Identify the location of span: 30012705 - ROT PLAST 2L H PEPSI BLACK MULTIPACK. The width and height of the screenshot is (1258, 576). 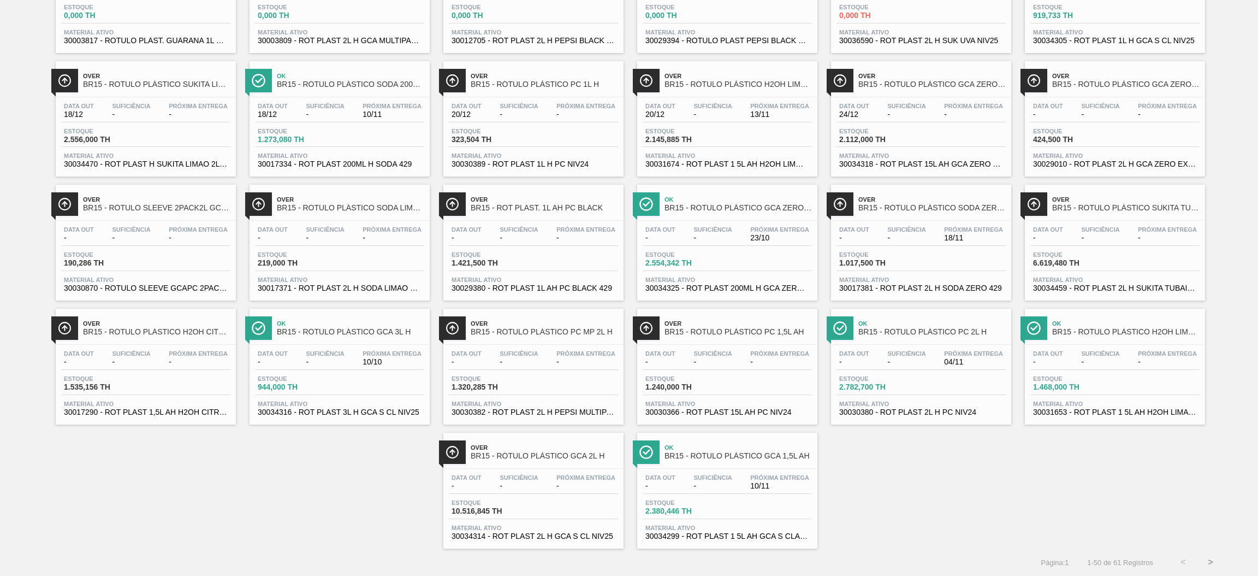
(533, 40).